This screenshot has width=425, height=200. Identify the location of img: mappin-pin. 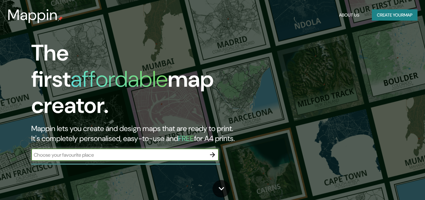
(60, 19).